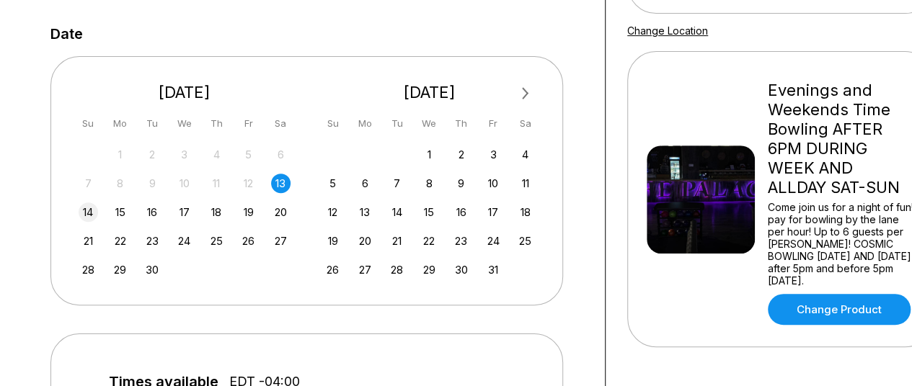  Describe the element at coordinates (332, 212) in the screenshot. I see `div: Choose Sunday, October 12th, 2025` at that location.